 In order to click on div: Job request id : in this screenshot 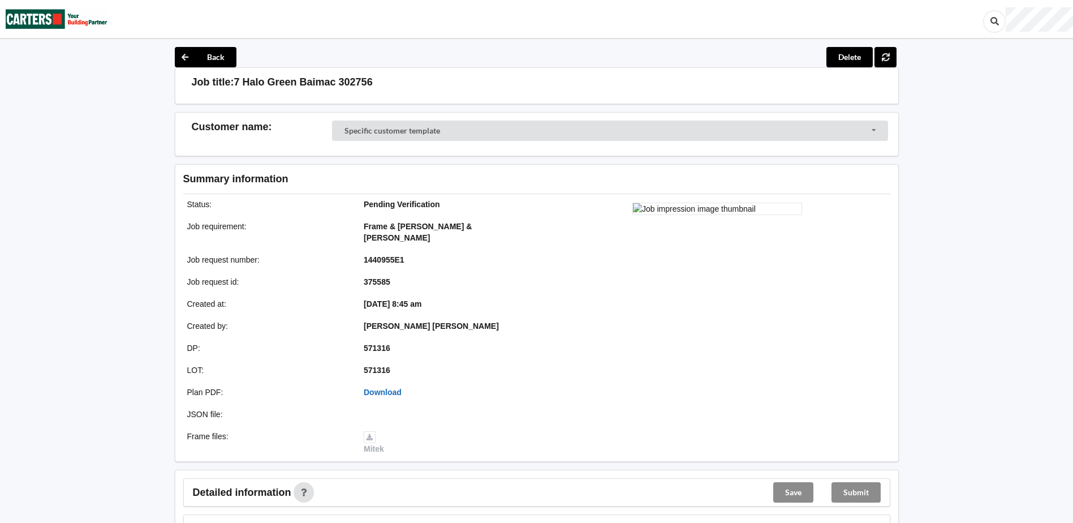, I will do `click(268, 282)`.